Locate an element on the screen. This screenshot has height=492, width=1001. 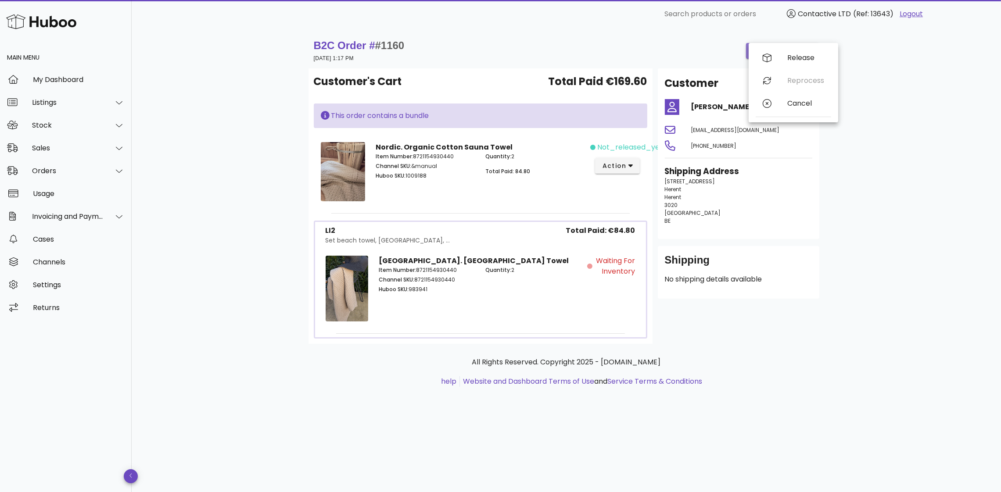
li: and is located at coordinates (581, 382).